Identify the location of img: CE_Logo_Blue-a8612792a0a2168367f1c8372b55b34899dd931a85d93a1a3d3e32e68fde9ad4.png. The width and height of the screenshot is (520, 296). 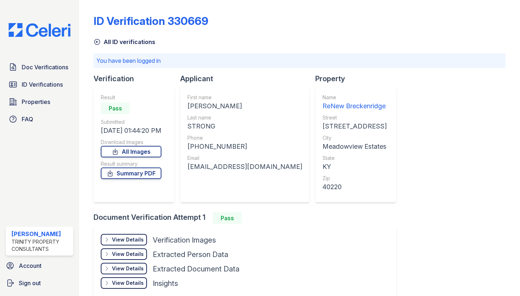
(39, 30).